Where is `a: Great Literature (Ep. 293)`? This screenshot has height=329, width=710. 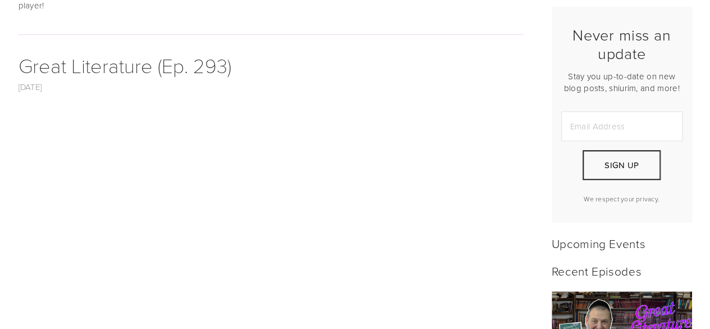
a: Great Literature (Ep. 293) is located at coordinates (125, 65).